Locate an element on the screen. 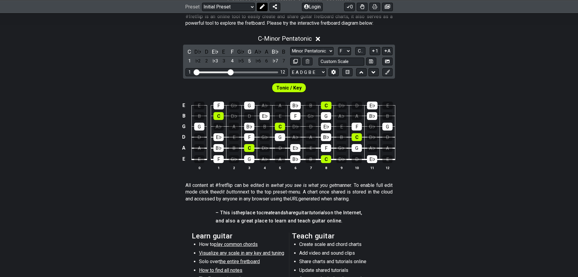 The height and width of the screenshot is (277, 578). th: 5 is located at coordinates (280, 167).